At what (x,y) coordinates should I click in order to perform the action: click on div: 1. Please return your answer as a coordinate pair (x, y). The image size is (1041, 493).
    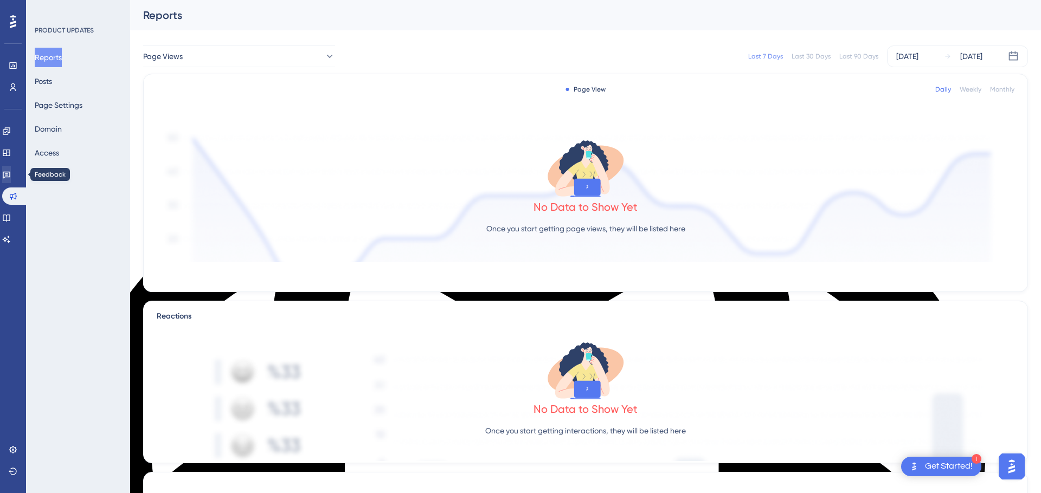
    Looking at the image, I should click on (977, 459).